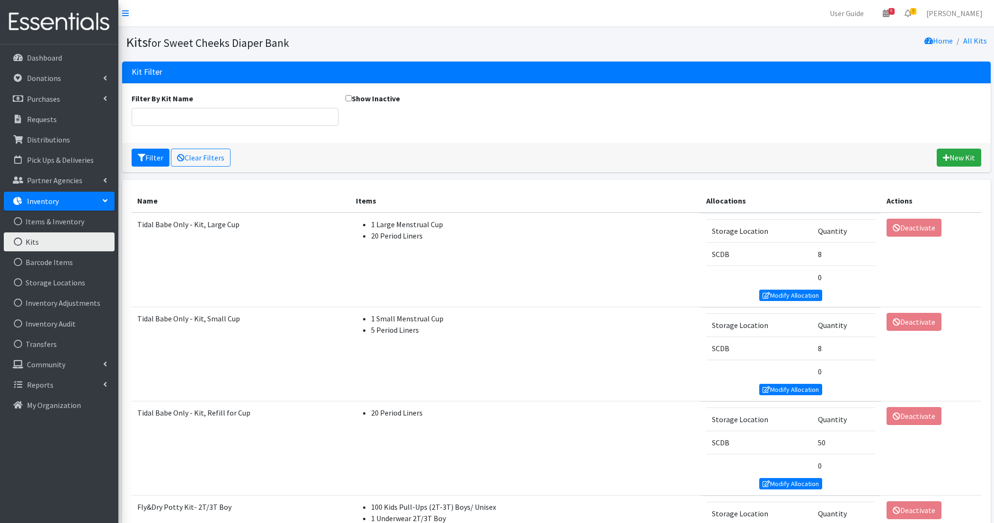 The height and width of the screenshot is (523, 994). I want to click on a: Clear Filters, so click(201, 158).